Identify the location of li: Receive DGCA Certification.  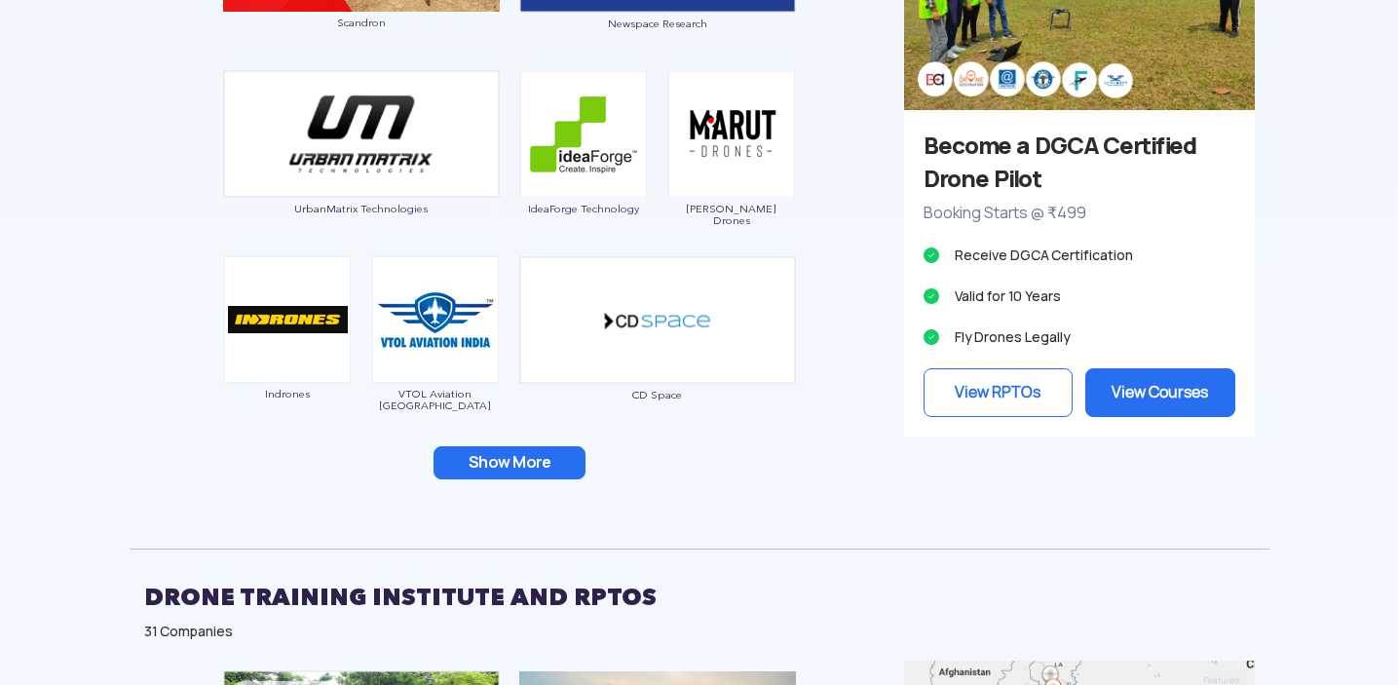
(1080, 255).